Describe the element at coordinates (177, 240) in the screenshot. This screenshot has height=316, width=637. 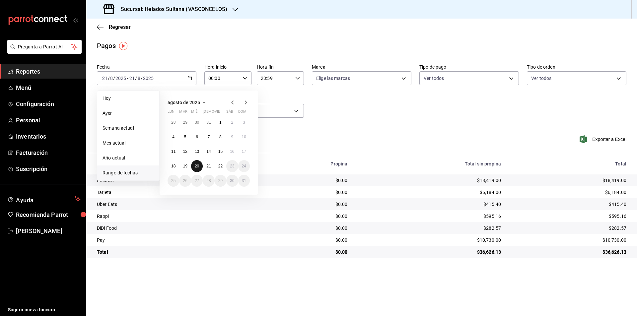
I see `div: Pay` at that location.